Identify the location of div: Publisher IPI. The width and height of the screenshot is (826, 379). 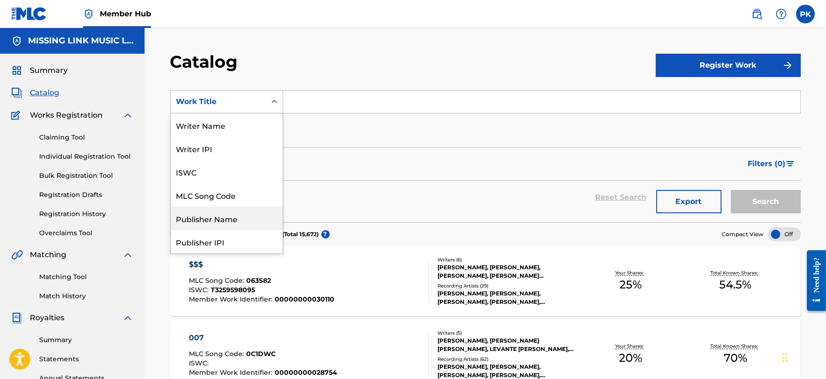
(227, 241).